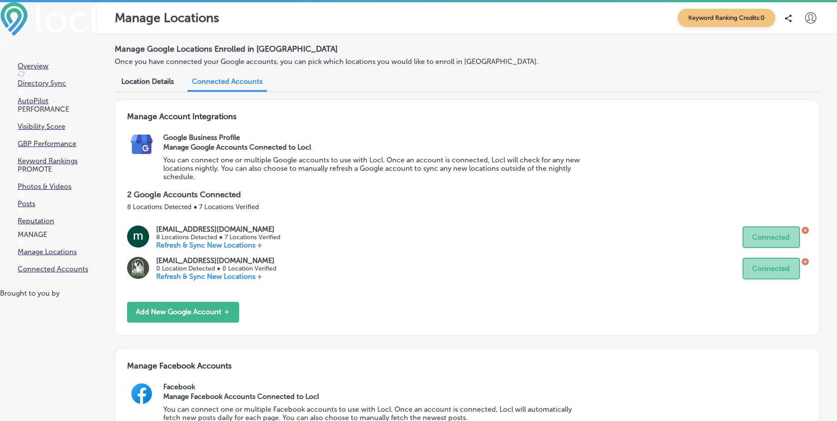 The height and width of the screenshot is (421, 837). Describe the element at coordinates (57, 139) in the screenshot. I see `a: GBP Performance` at that location.